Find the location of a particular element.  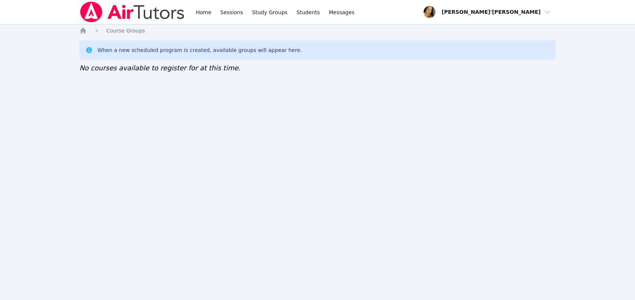

img: Air Tutors is located at coordinates (132, 12).